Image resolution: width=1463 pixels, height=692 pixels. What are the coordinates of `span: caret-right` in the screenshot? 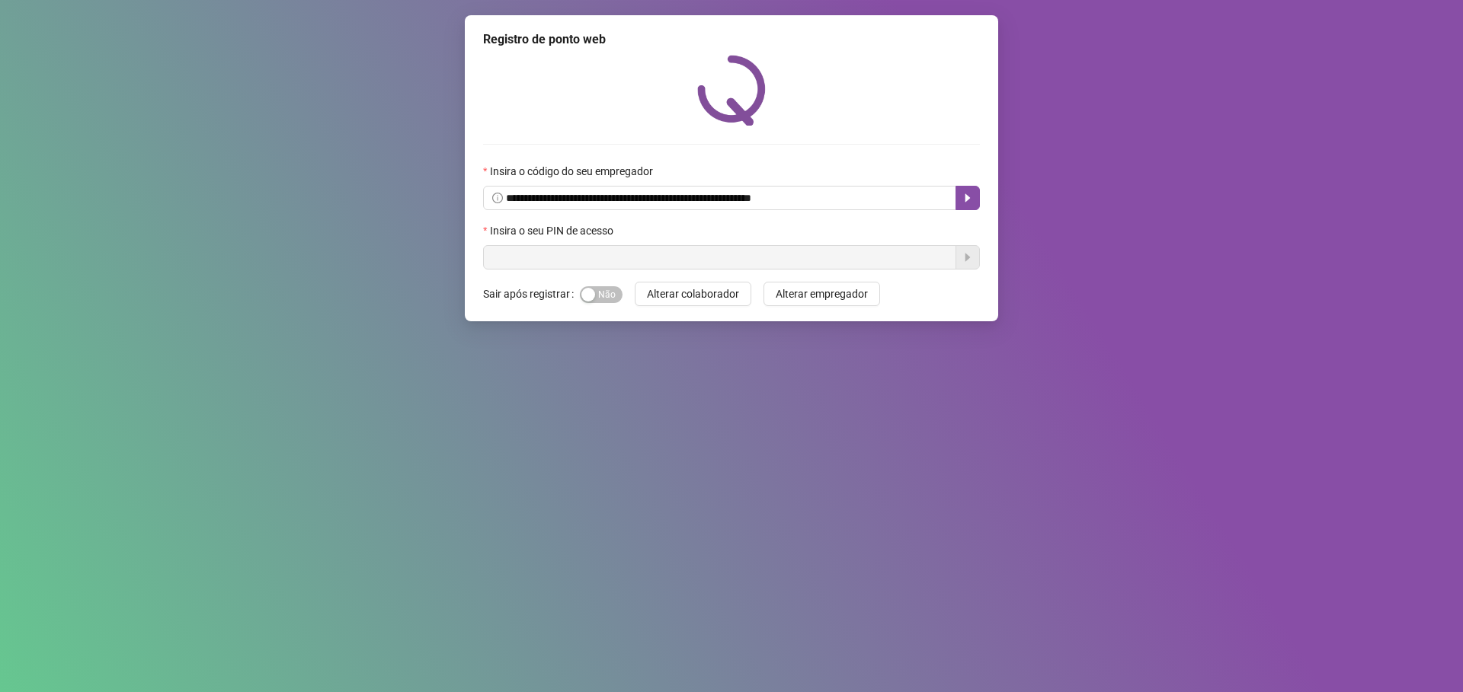 It's located at (967, 198).